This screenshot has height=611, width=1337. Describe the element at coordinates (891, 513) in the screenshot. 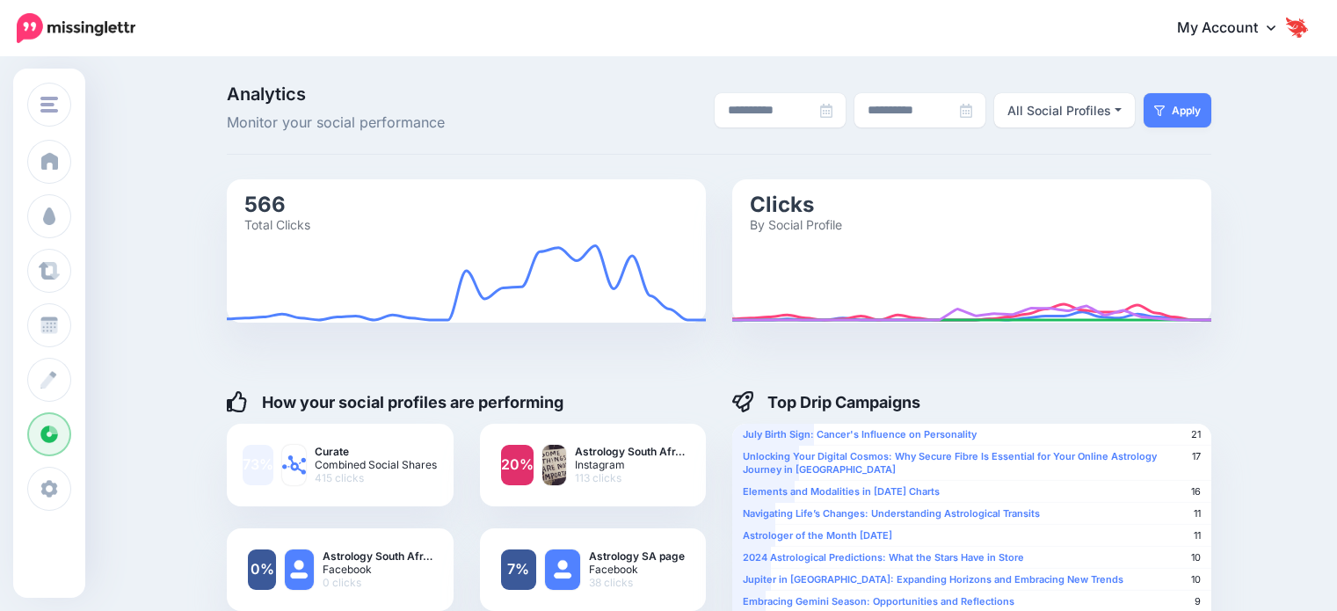

I see `b: Navigating Life’s Changes: Understanding Astrological Transits` at that location.